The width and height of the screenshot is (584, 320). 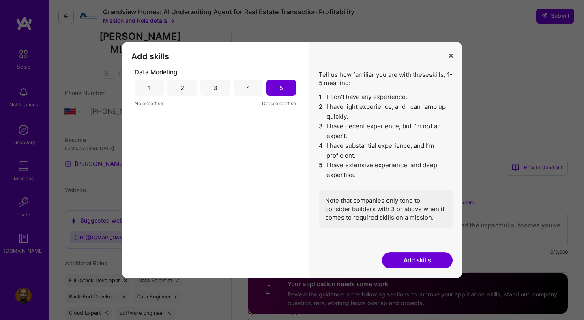 What do you see at coordinates (215, 56) in the screenshot?
I see `h3: Add skills` at bounding box center [215, 56].